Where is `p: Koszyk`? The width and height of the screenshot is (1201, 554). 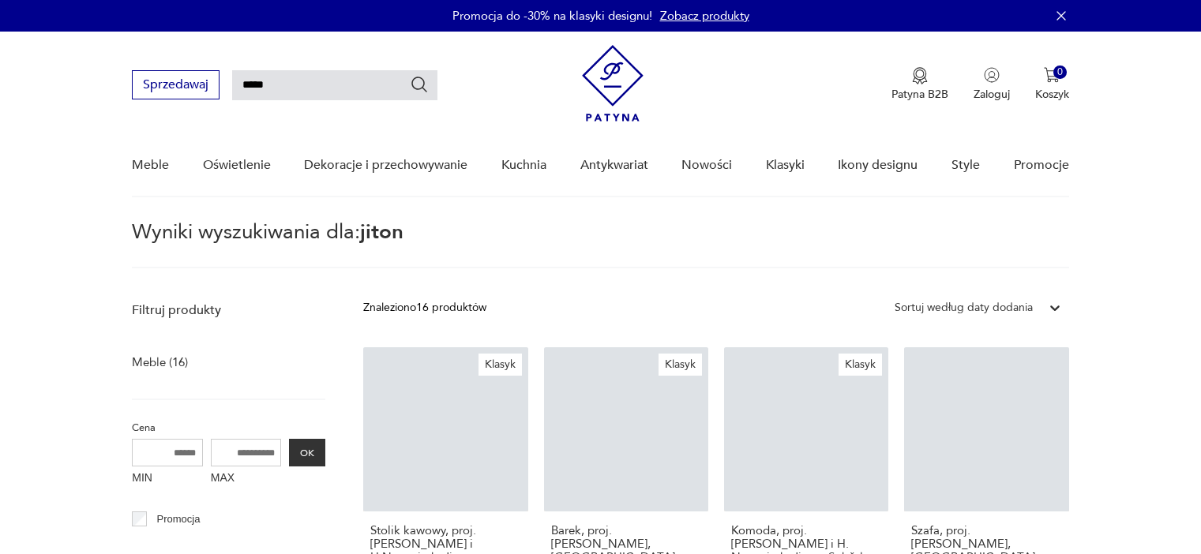
p: Koszyk is located at coordinates (1051, 94).